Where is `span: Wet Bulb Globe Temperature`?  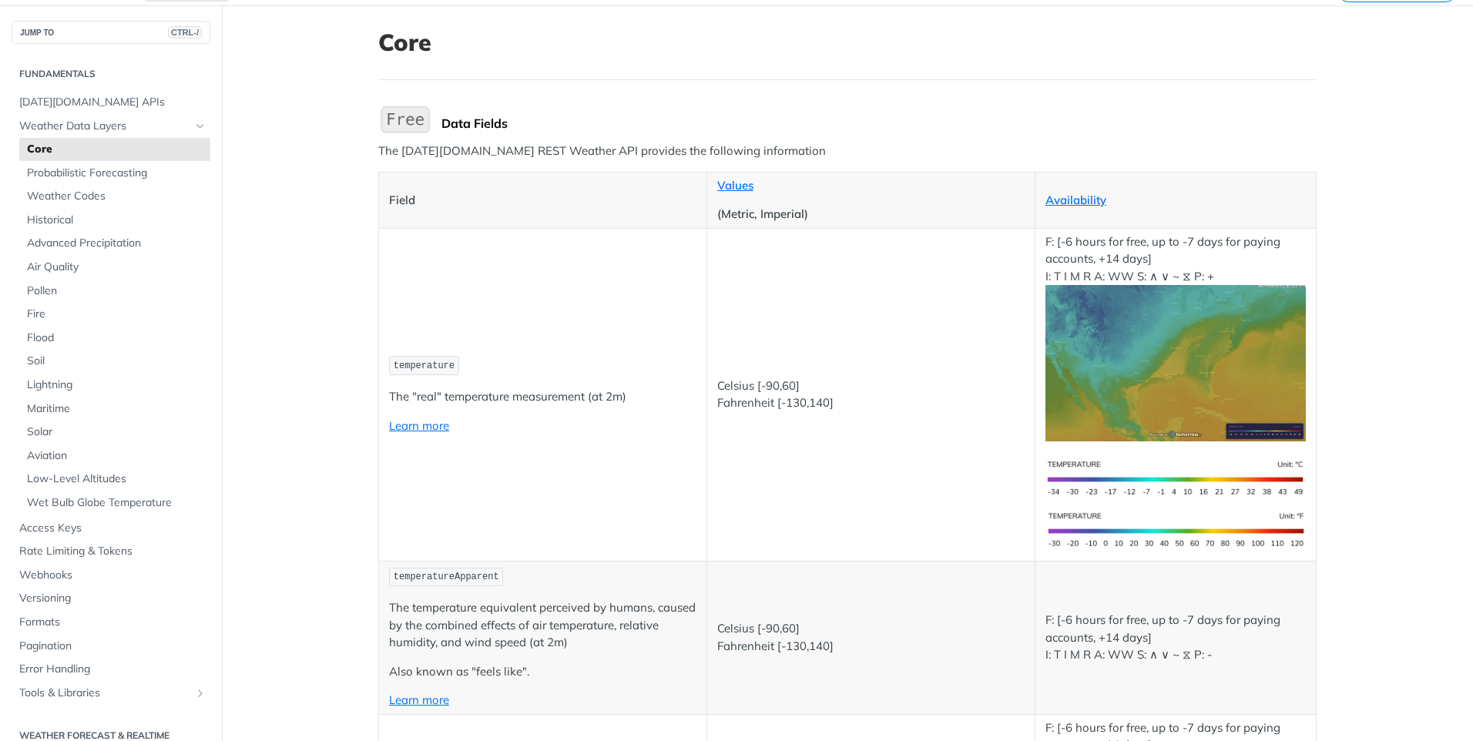
span: Wet Bulb Globe Temperature is located at coordinates (116, 503).